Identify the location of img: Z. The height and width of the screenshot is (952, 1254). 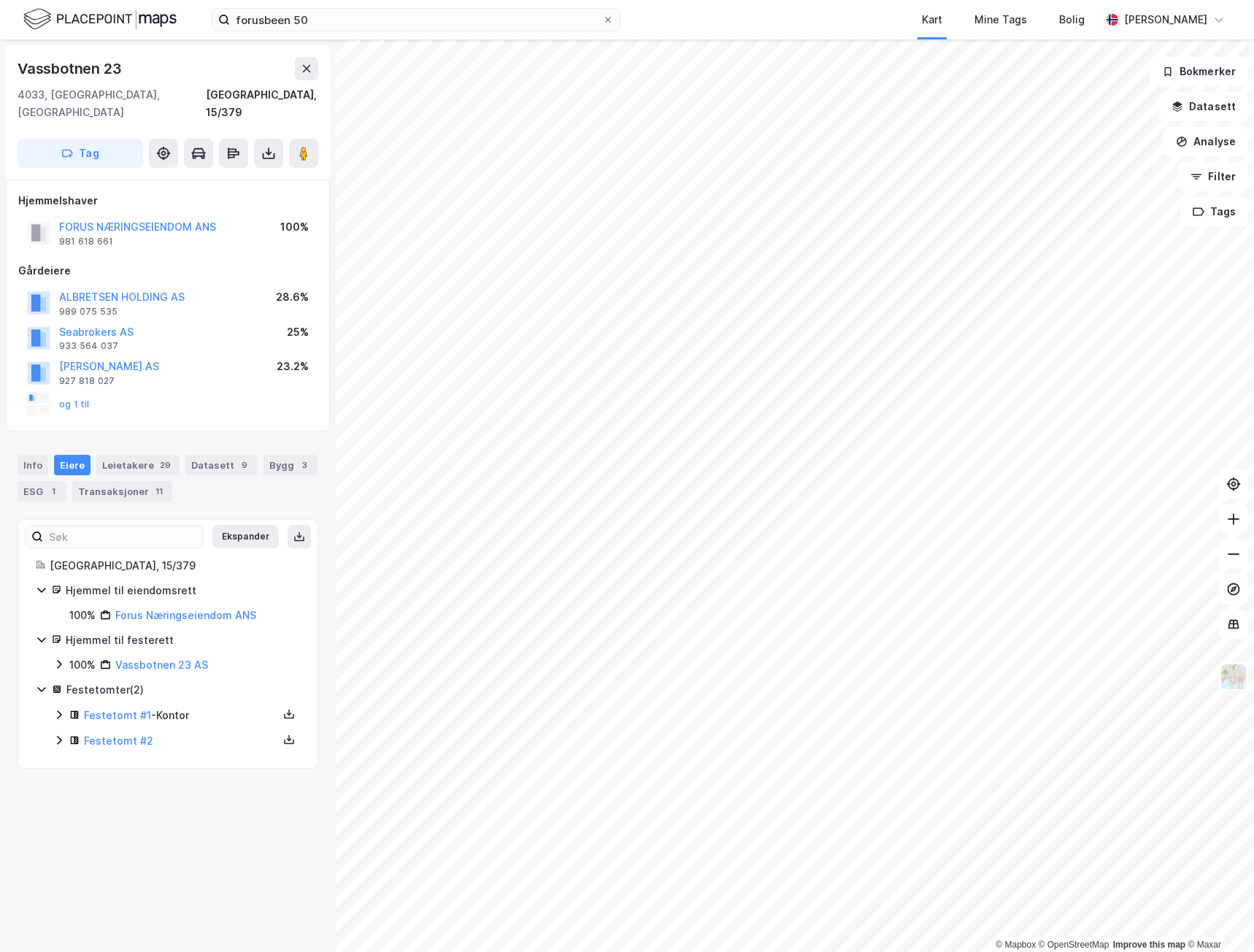
(1234, 676).